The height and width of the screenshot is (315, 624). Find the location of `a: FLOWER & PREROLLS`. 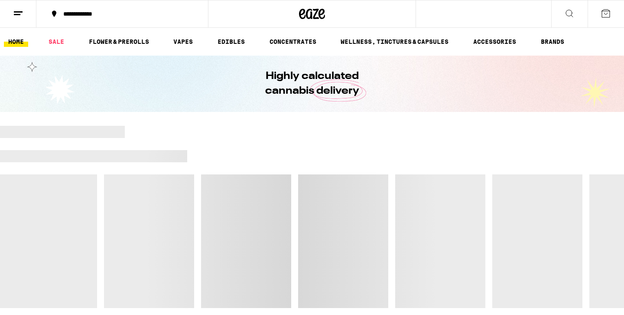

a: FLOWER & PREROLLS is located at coordinates (119, 42).